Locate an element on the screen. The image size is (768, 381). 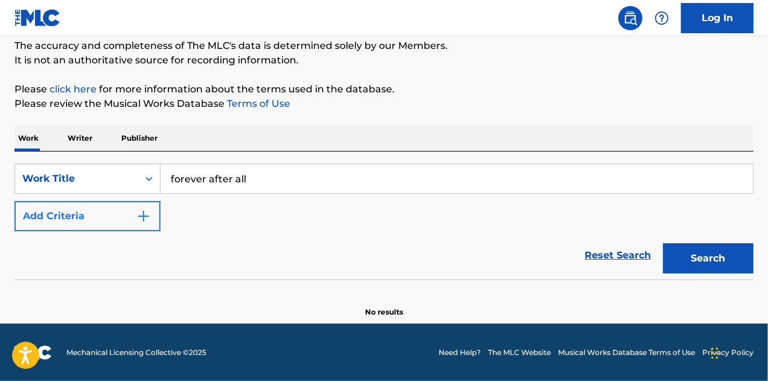
a: The MLC Website is located at coordinates (520, 352).